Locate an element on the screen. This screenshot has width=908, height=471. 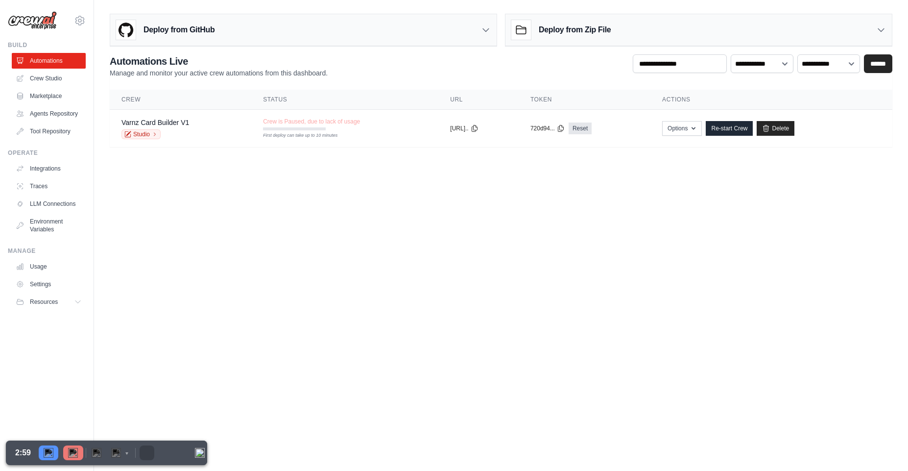
a: Usage is located at coordinates (48, 266).